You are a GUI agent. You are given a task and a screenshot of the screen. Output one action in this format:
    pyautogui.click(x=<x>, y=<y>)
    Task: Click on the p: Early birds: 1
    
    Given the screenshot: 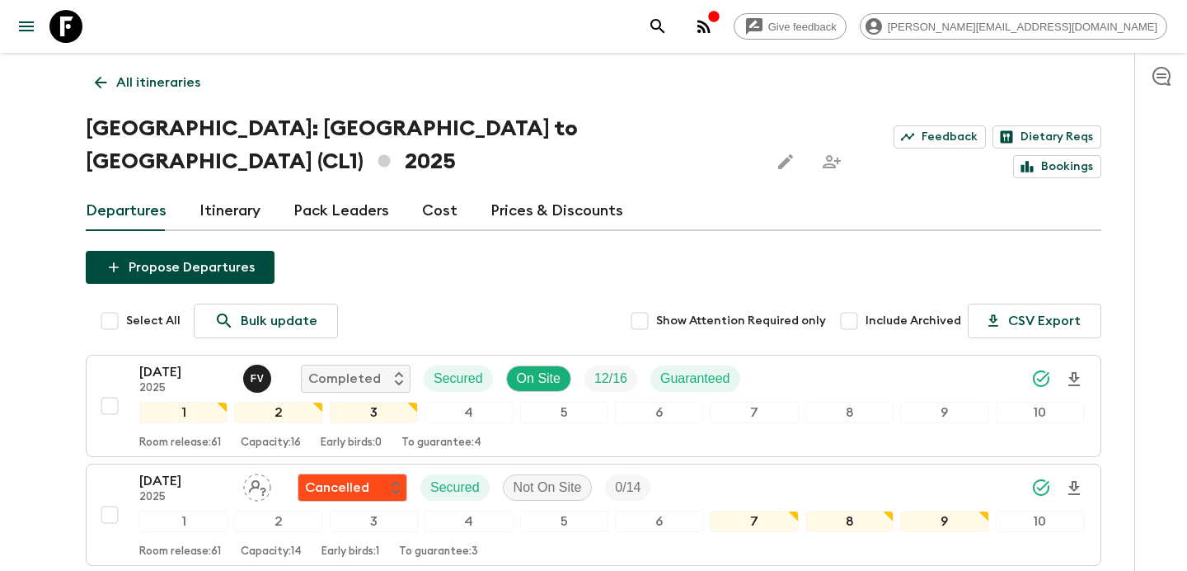 What is the action you would take?
    pyautogui.click(x=350, y=552)
    